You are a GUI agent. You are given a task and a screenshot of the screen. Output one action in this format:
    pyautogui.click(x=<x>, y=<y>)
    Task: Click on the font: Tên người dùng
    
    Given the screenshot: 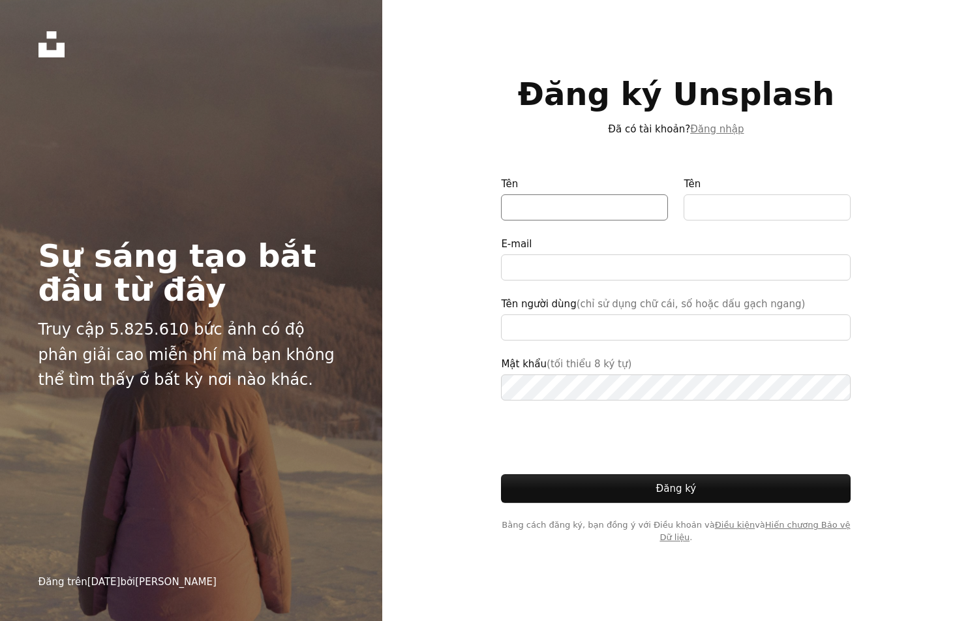 What is the action you would take?
    pyautogui.click(x=538, y=304)
    